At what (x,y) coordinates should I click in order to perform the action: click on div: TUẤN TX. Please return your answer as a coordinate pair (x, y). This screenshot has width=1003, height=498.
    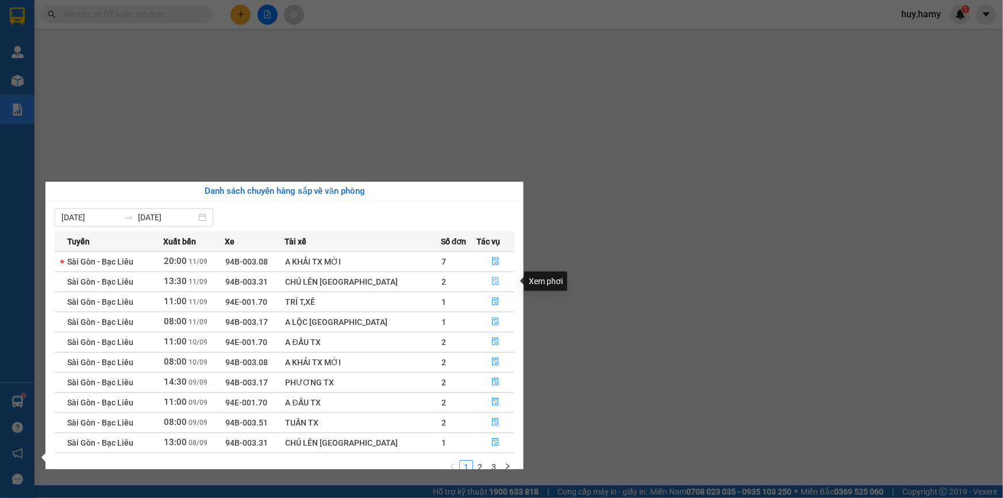
    Looking at the image, I should click on (363, 422).